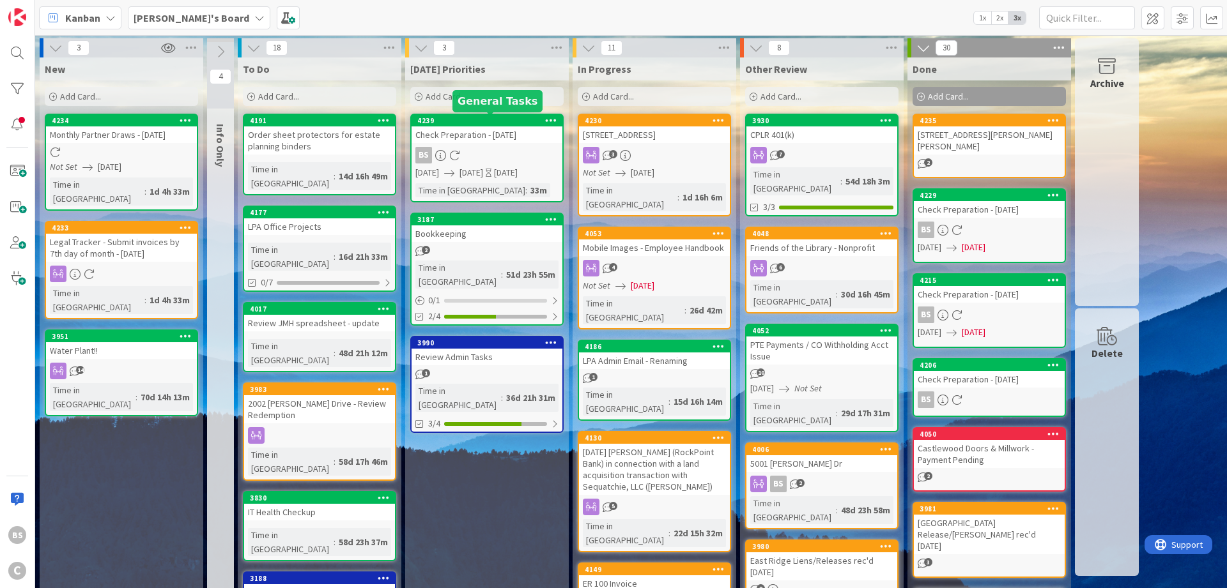 This screenshot has width=1227, height=588. I want to click on div: 3830IT Health Checkup, so click(319, 507).